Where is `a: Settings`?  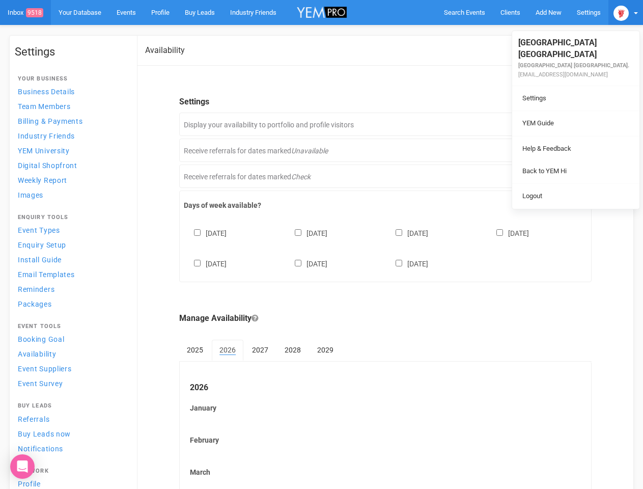 a: Settings is located at coordinates (576, 98).